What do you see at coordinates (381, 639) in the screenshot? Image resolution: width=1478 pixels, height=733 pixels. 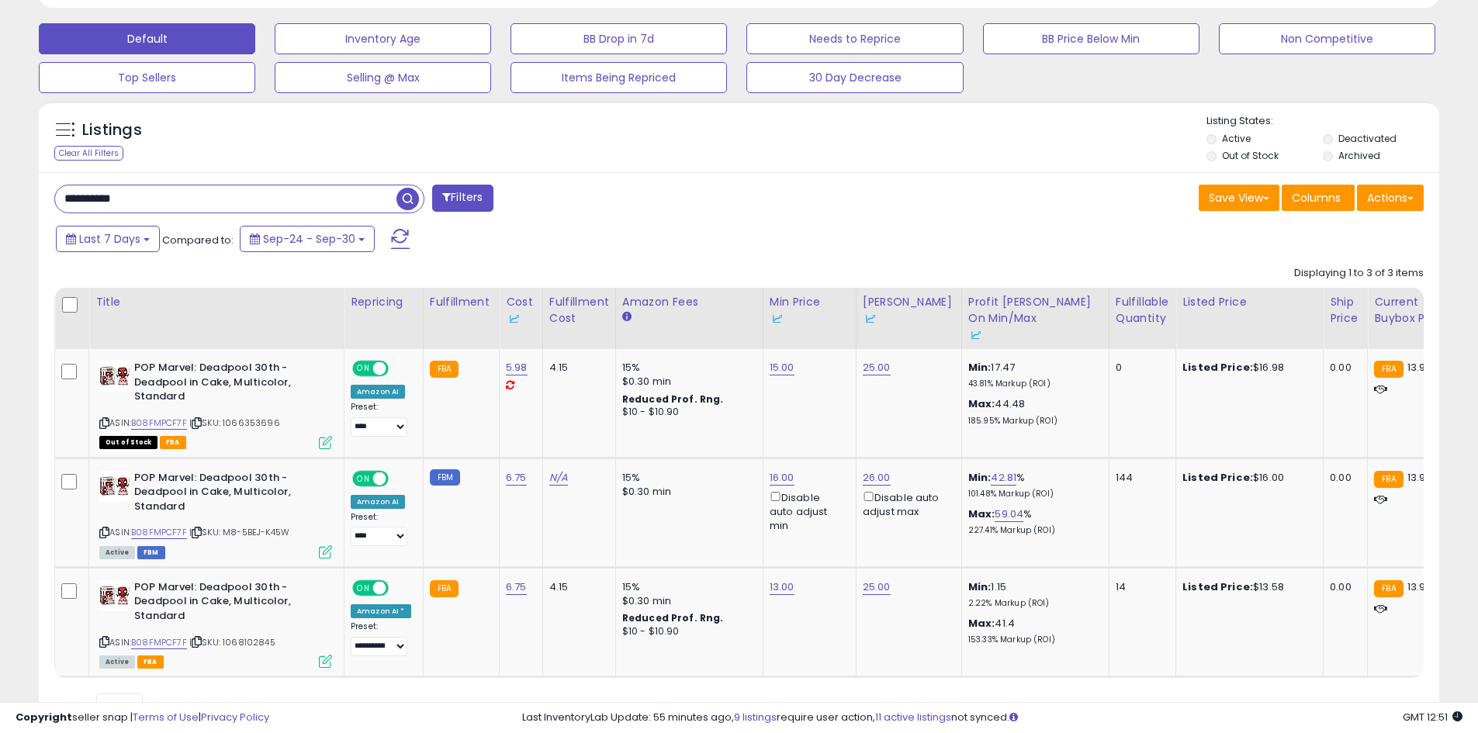 I see `div: Preset:` at bounding box center [381, 639].